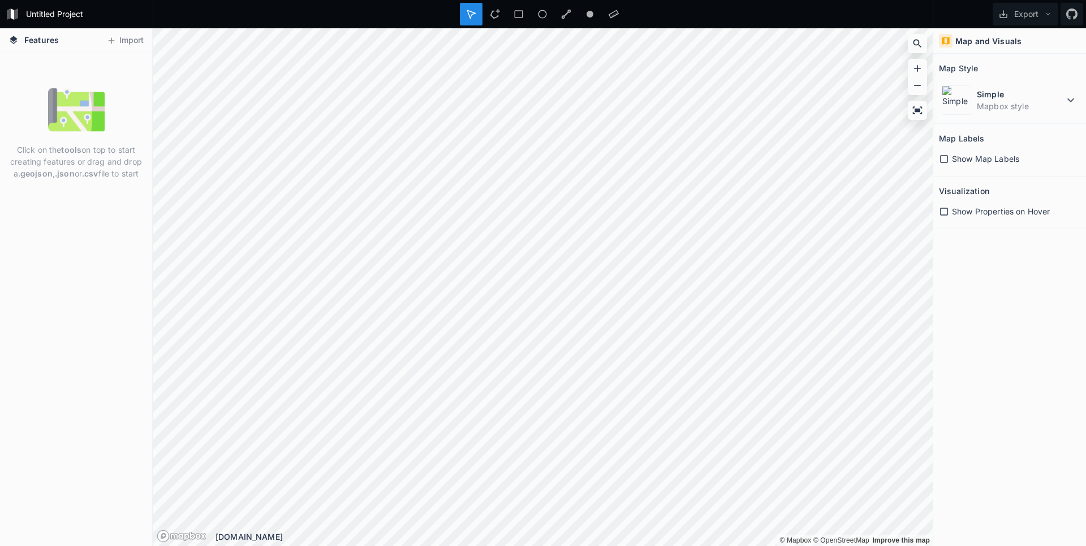 The image size is (1086, 546). Describe the element at coordinates (958, 68) in the screenshot. I see `h2: Map Style` at that location.